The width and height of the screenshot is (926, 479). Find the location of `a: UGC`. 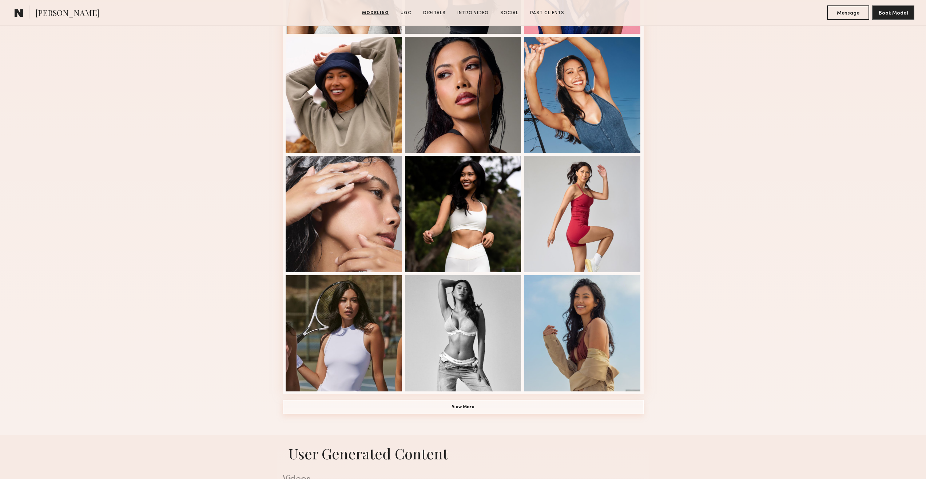

a: UGC is located at coordinates (406, 13).